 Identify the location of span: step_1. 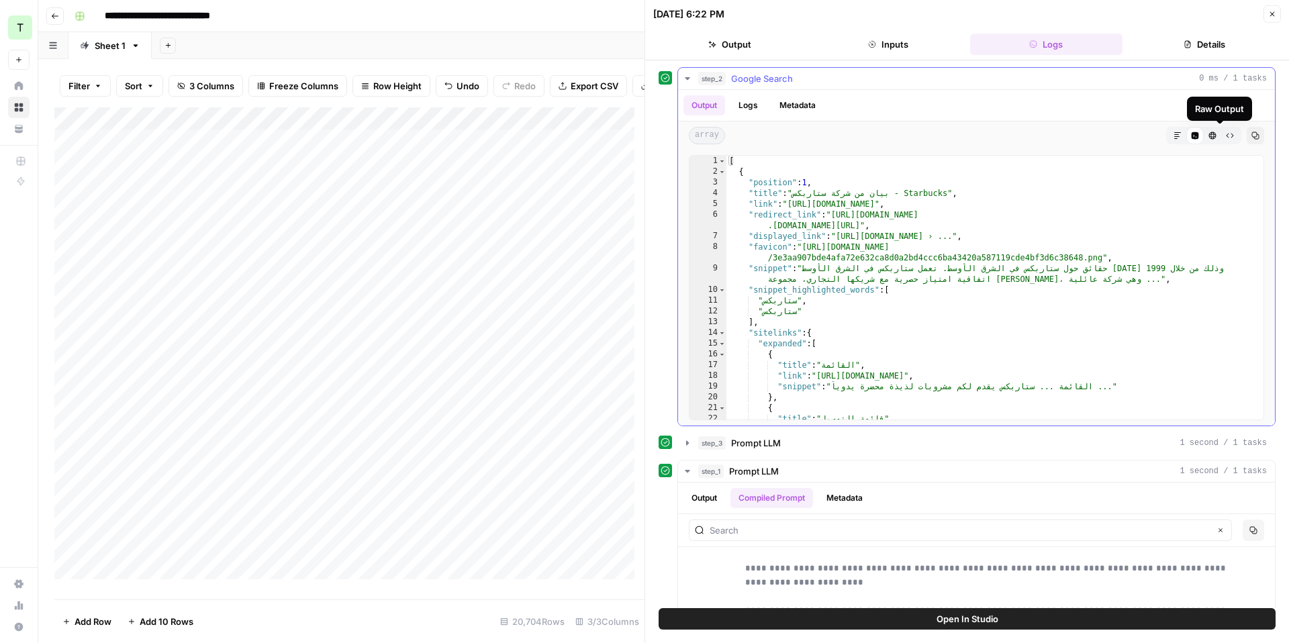
(711, 471).